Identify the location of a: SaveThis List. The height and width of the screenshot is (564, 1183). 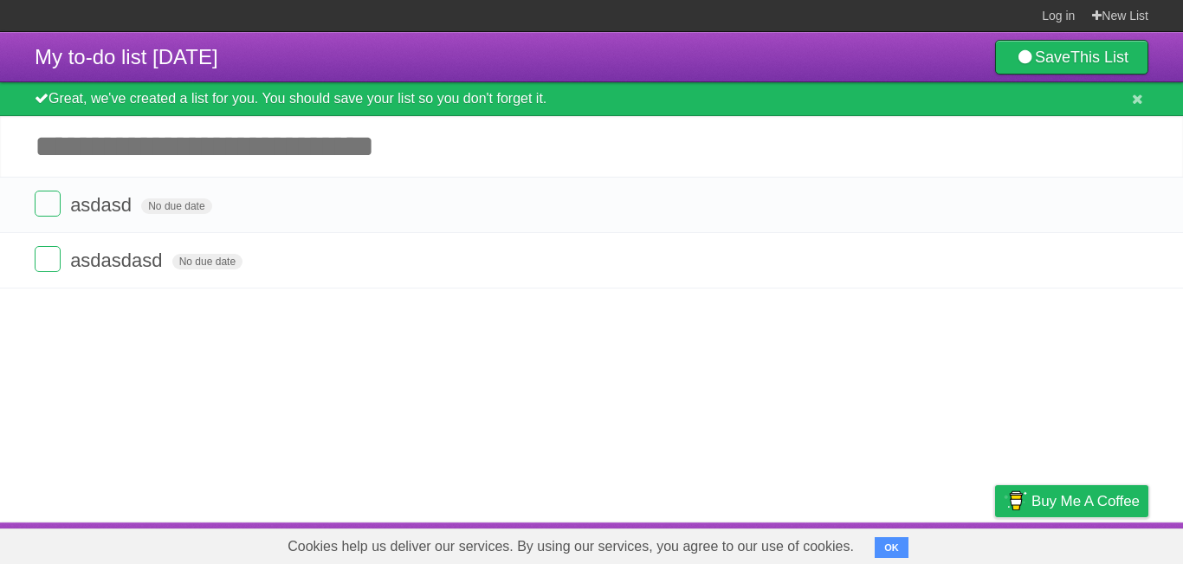
(1072, 57).